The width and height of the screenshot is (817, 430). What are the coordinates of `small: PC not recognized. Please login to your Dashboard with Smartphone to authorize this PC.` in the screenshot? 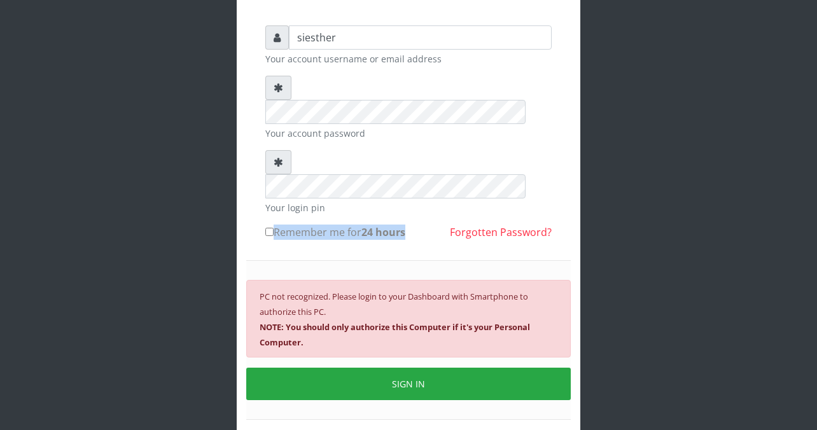 It's located at (395, 320).